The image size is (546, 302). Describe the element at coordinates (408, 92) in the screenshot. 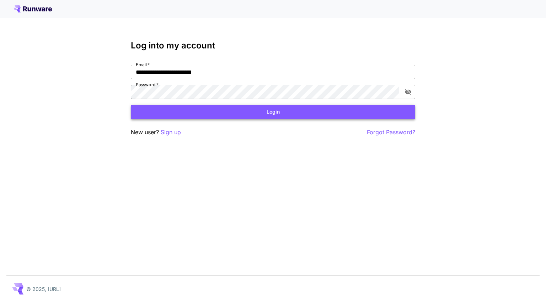

I see `button: toggle password visibility` at that location.